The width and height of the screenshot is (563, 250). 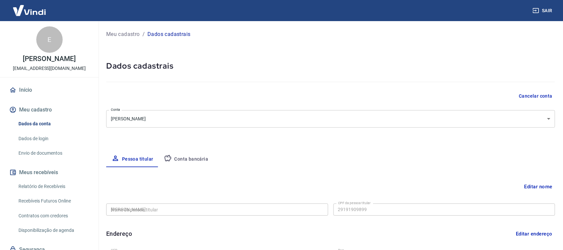 I want to click on label: Conta, so click(x=115, y=110).